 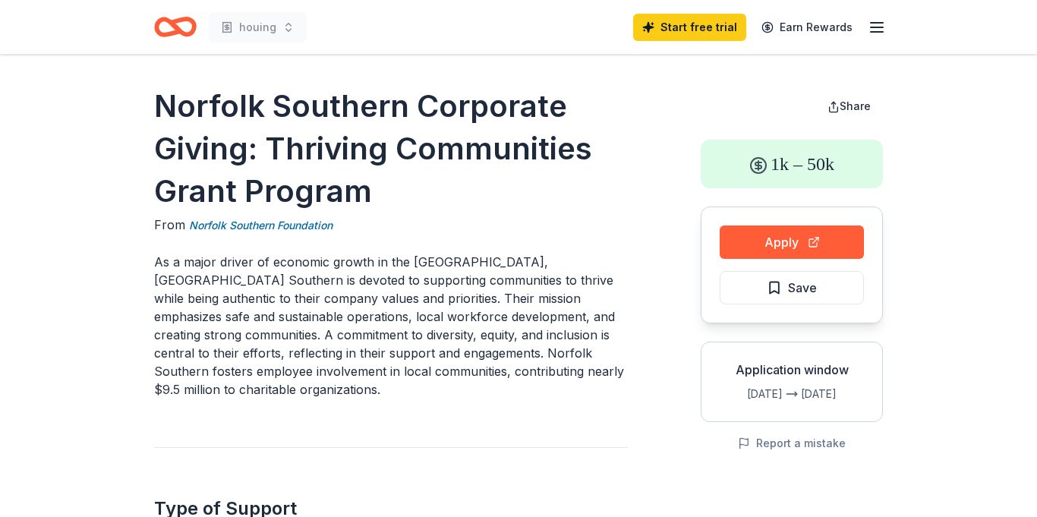 I want to click on span: Save, so click(x=803, y=288).